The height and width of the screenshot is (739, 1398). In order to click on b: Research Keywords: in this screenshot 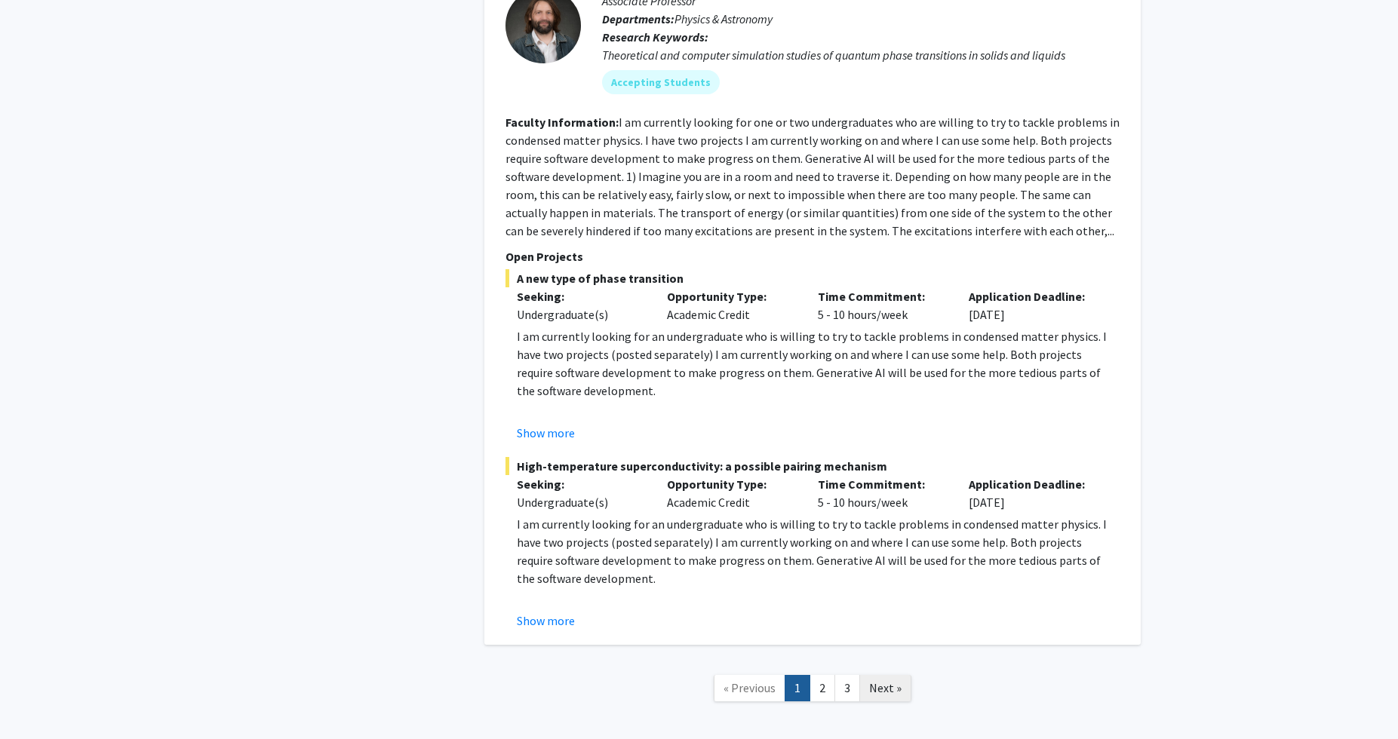, I will do `click(655, 37)`.